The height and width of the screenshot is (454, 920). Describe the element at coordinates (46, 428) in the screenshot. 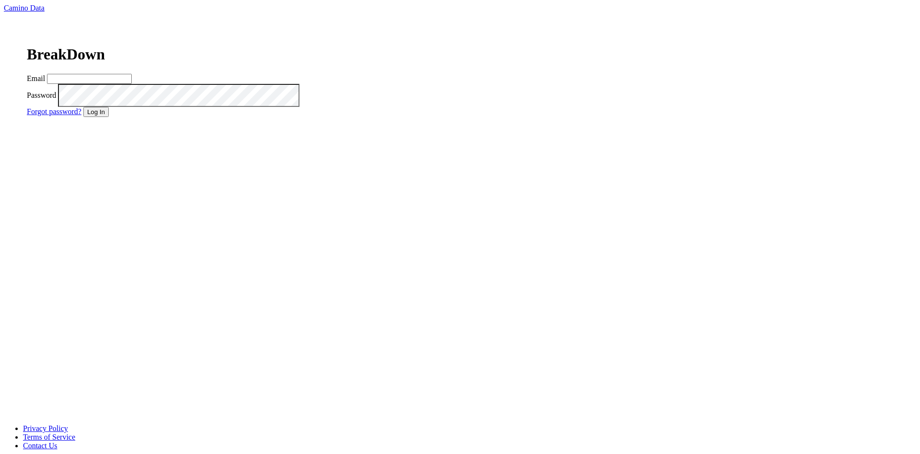

I see `a: Privacy Policy` at that location.